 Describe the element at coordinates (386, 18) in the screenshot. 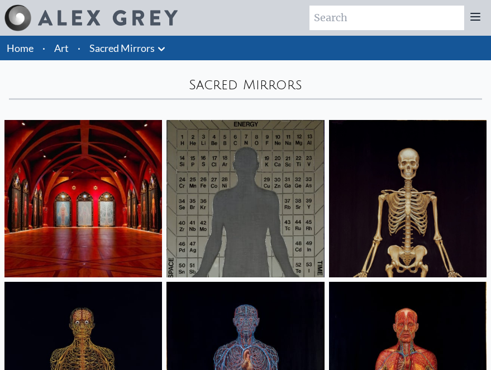

I see `input: Search` at that location.